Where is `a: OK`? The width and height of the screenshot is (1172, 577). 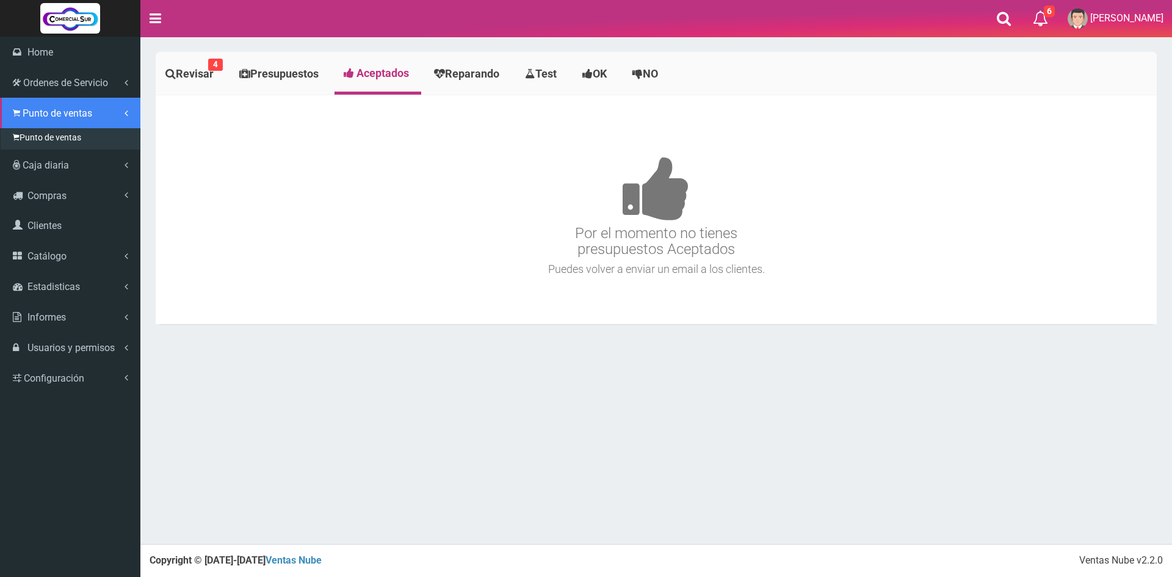 a: OK is located at coordinates (596, 74).